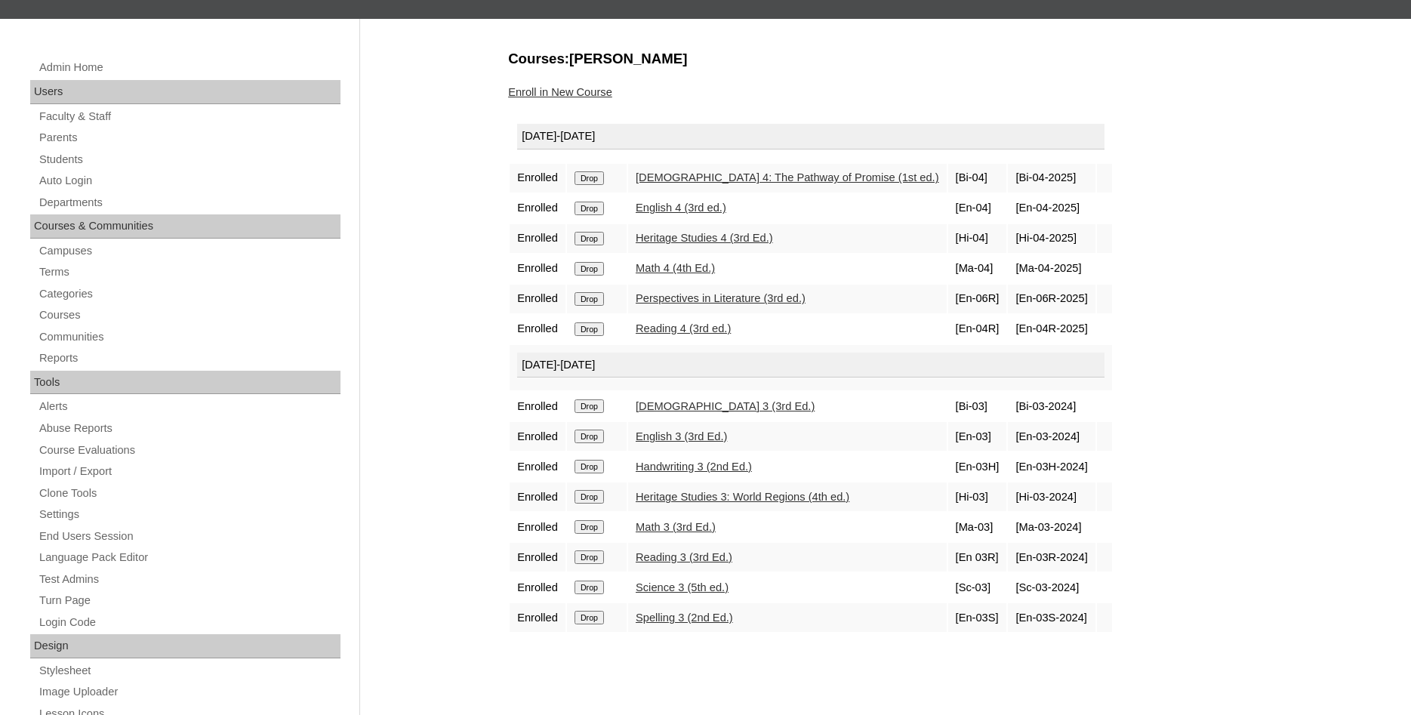 This screenshot has width=1411, height=715. Describe the element at coordinates (189, 493) in the screenshot. I see `a: Clone Tools` at that location.